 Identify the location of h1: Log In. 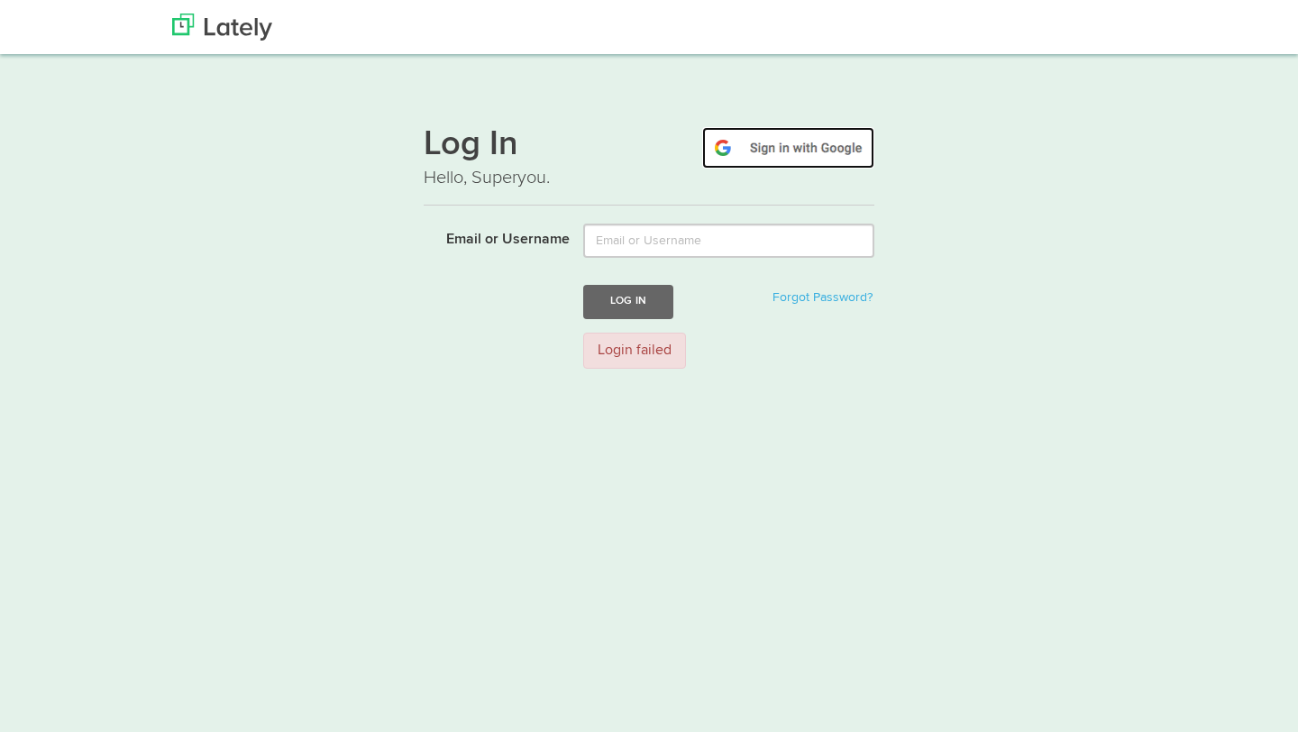
(649, 146).